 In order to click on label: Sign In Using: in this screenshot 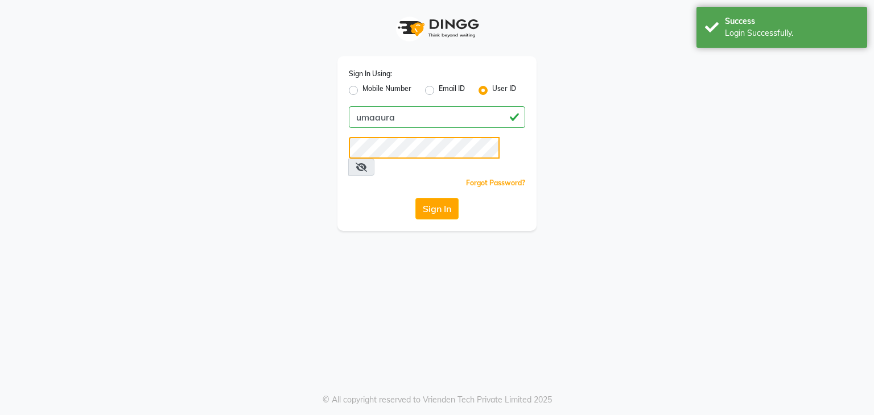, I will do `click(370, 74)`.